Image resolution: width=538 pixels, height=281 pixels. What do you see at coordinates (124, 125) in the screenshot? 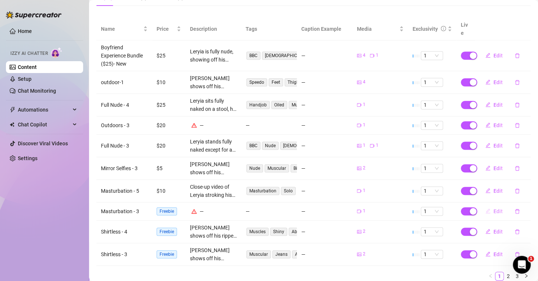
I see `td: Outdoors - 3` at bounding box center [124, 125].